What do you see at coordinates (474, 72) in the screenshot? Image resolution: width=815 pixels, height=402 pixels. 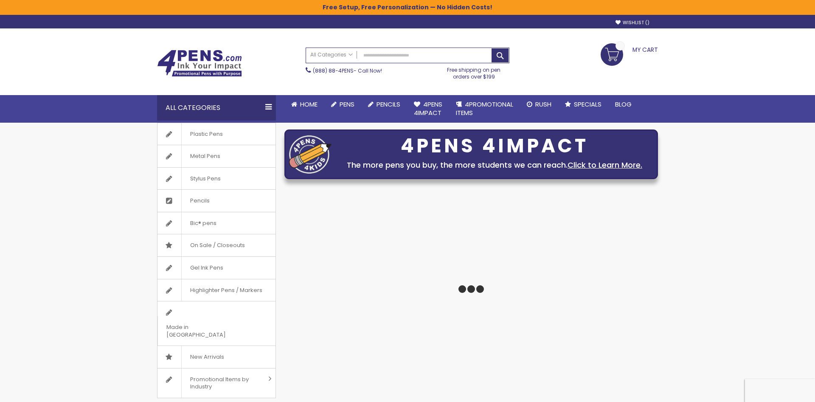 I see `div: Free shipping on pen orders over $199` at bounding box center [474, 72].